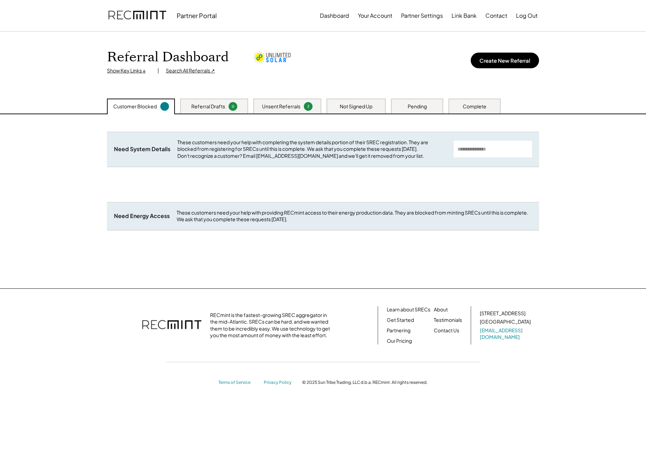  Describe the element at coordinates (142, 149) in the screenshot. I see `div: Need System Details` at that location.